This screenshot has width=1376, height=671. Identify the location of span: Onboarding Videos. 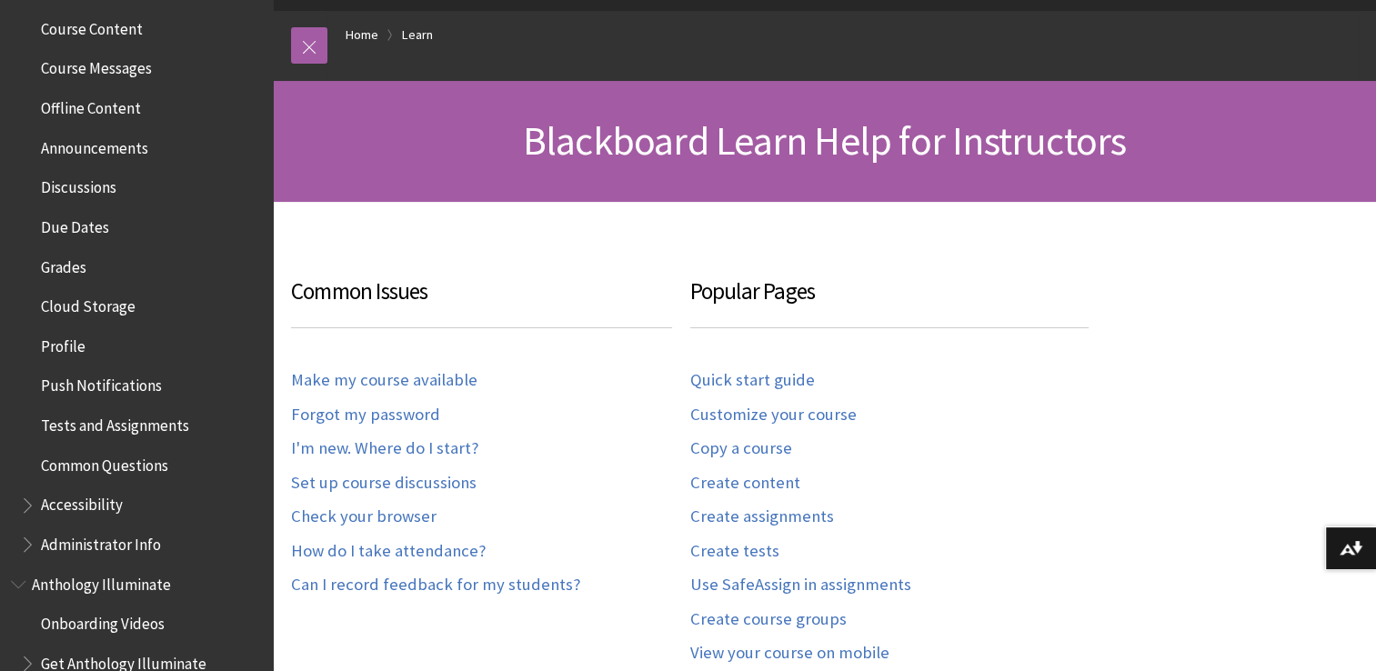
(103, 621).